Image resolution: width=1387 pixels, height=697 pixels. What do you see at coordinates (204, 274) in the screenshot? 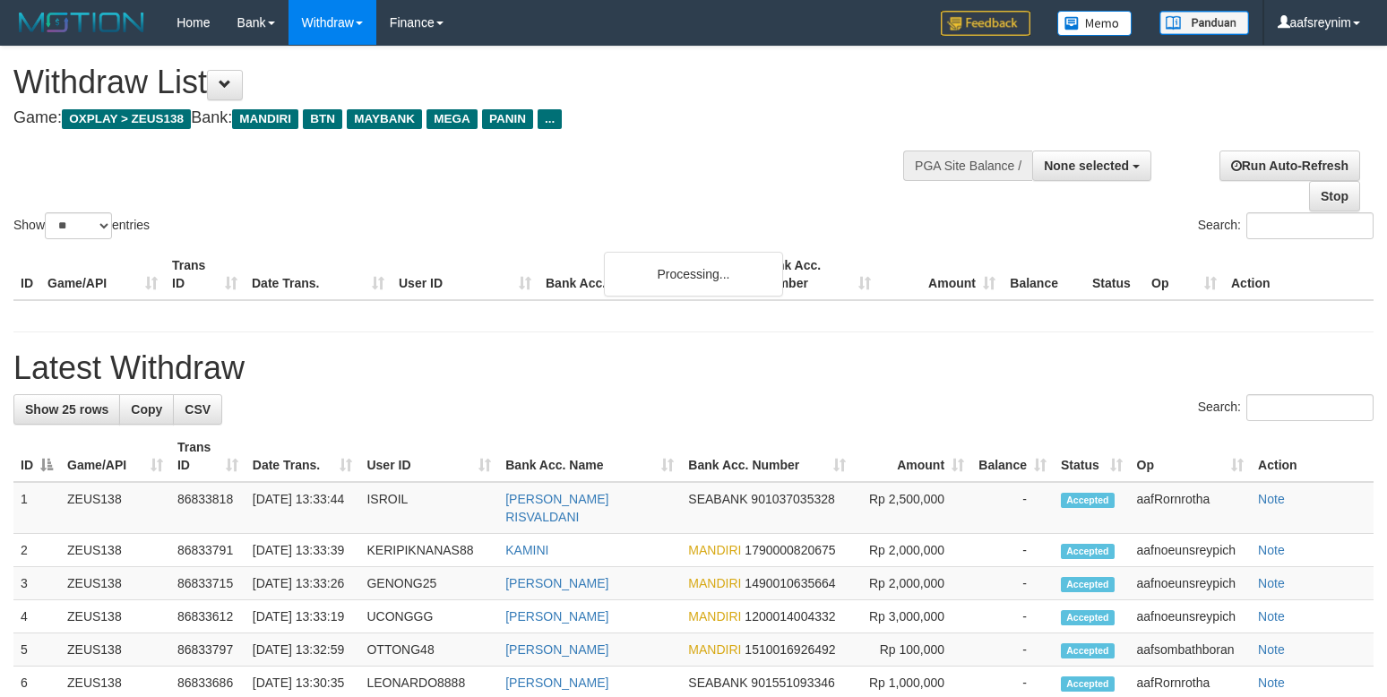
I see `th: Trans ID` at bounding box center [204, 274].